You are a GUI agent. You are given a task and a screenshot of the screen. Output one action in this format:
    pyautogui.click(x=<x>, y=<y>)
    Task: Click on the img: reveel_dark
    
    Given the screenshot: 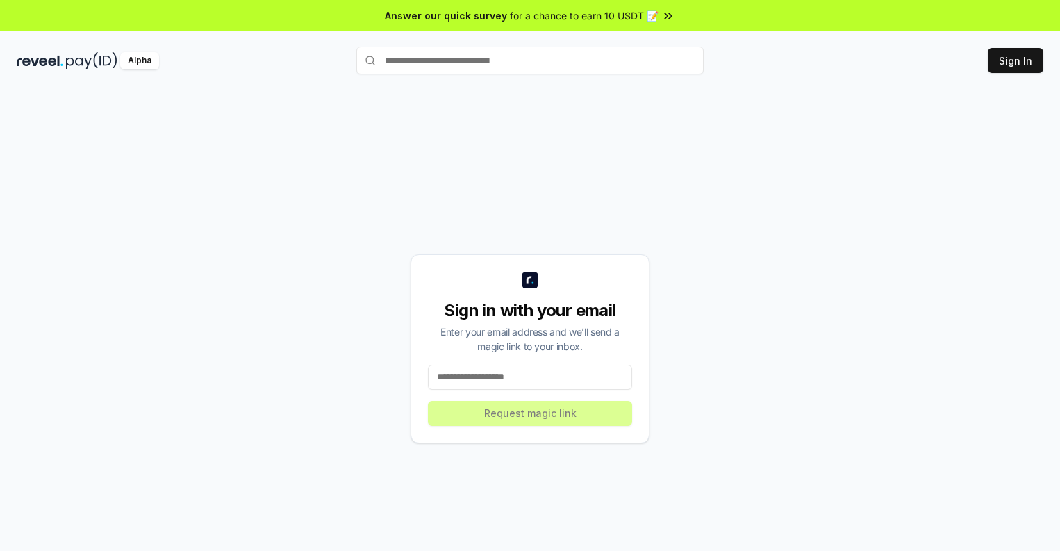 What is the action you would take?
    pyautogui.click(x=40, y=60)
    